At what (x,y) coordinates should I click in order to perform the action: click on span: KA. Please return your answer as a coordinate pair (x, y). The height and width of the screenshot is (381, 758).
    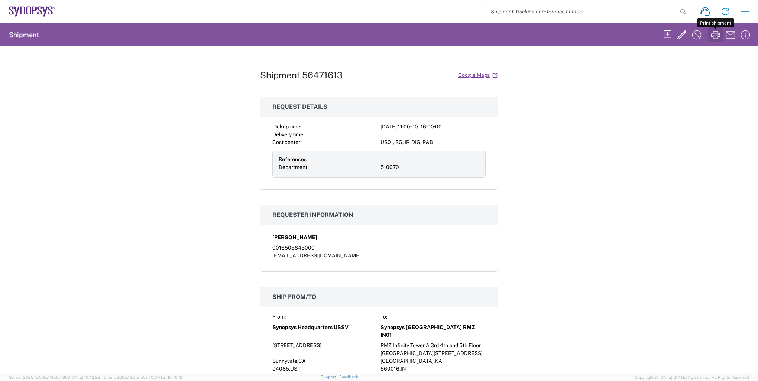
    Looking at the image, I should click on (439, 361).